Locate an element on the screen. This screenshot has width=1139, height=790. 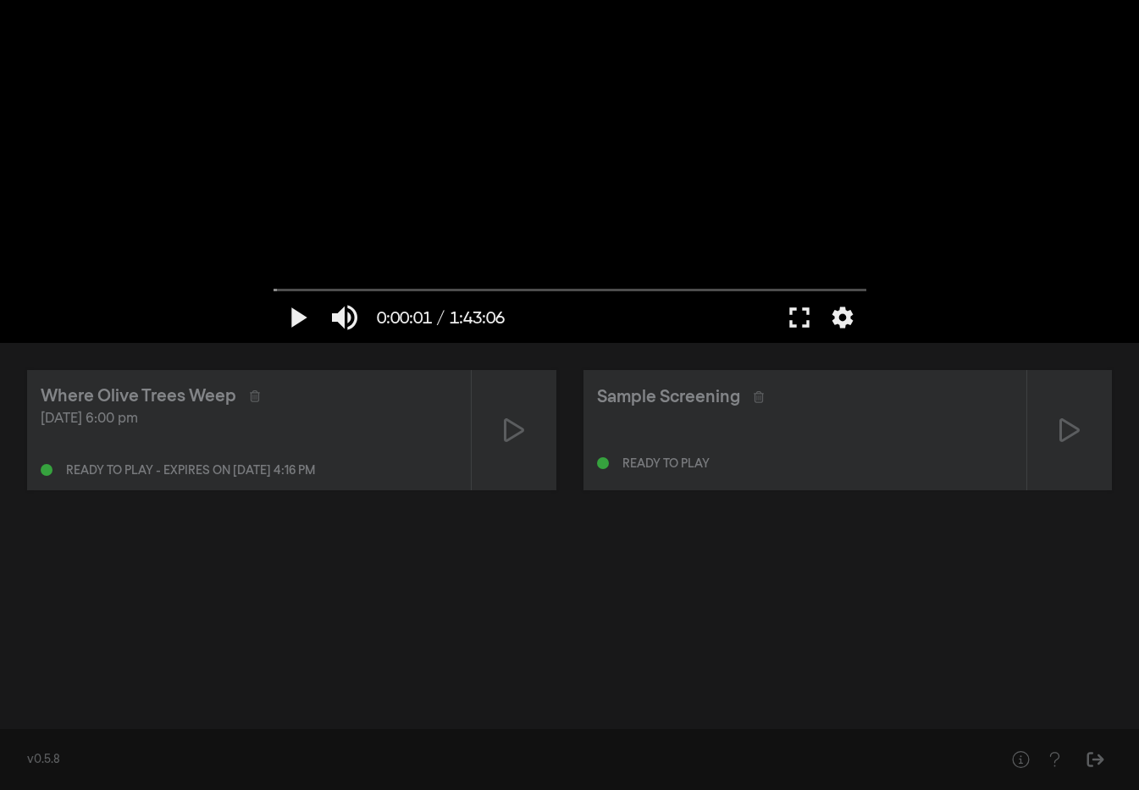
div: Where Olive Trees Weep is located at coordinates (138, 396).